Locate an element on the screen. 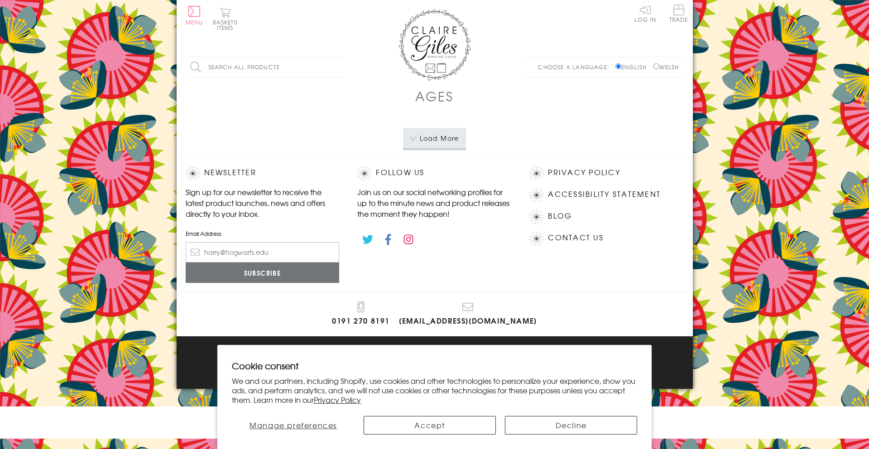 This screenshot has height=449, width=869. button: Basket0 items is located at coordinates (225, 19).